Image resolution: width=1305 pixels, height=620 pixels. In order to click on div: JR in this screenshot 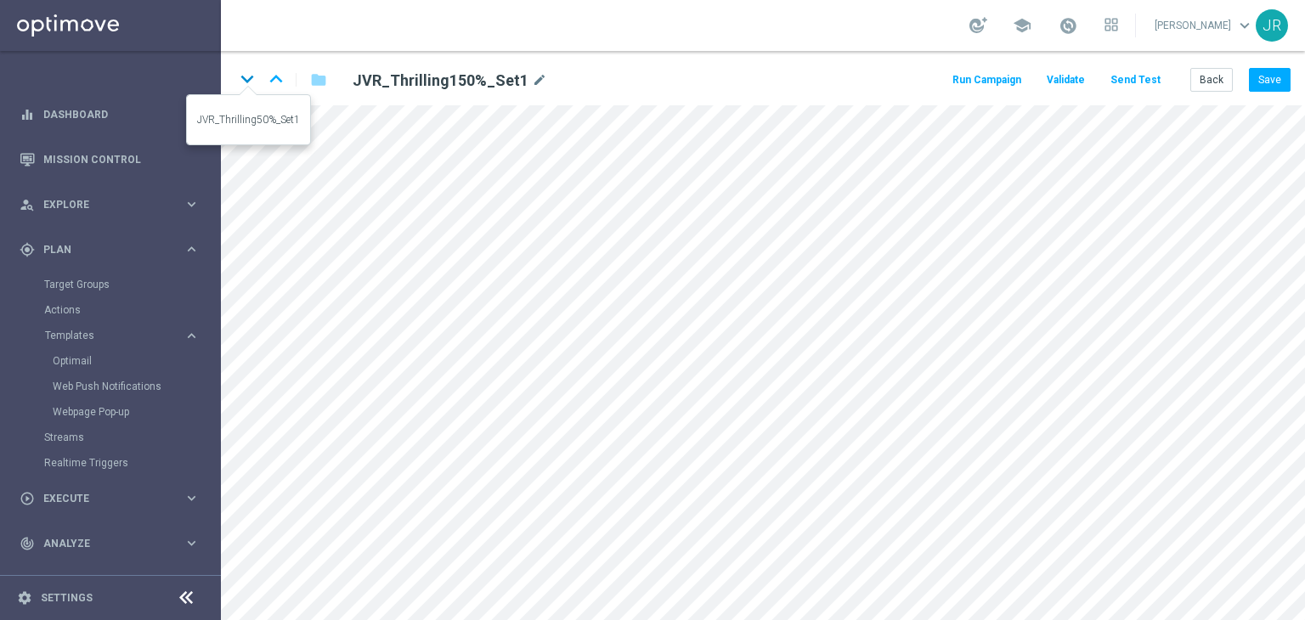, I will do `click(1272, 25)`.